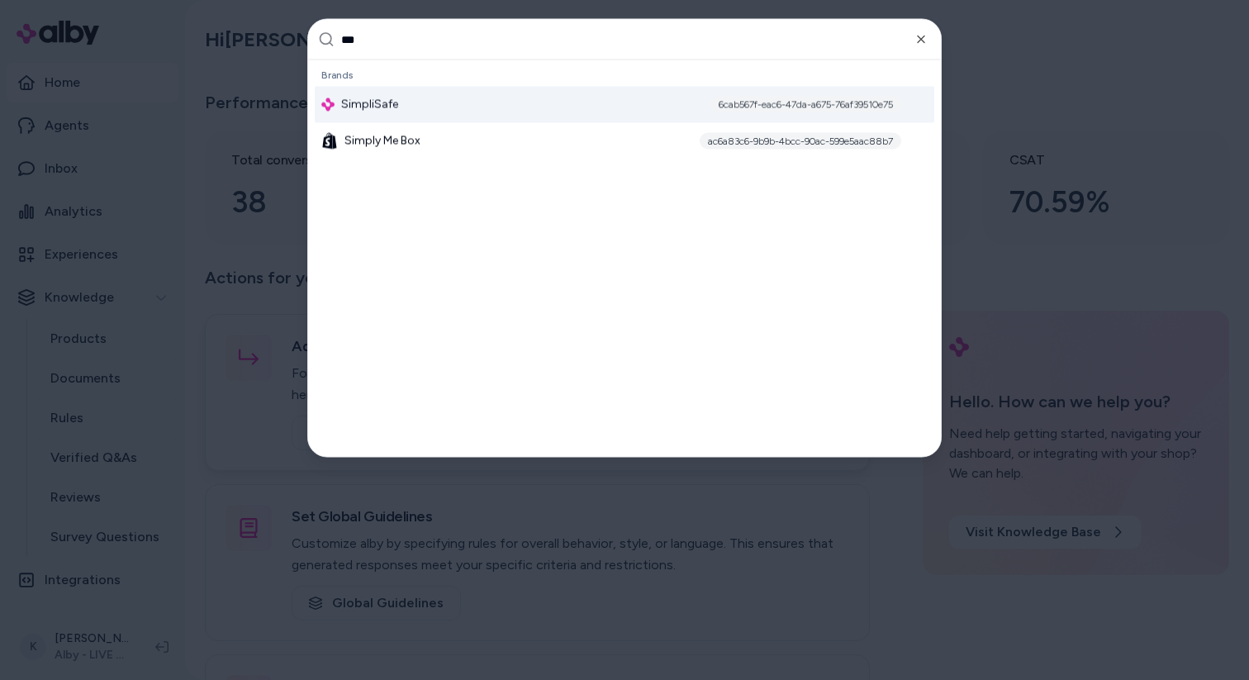 This screenshot has width=1249, height=680. What do you see at coordinates (800, 141) in the screenshot?
I see `div: ac6a83c6-9b9b-4bcc-90ac-599e5aac88b7` at bounding box center [800, 141].